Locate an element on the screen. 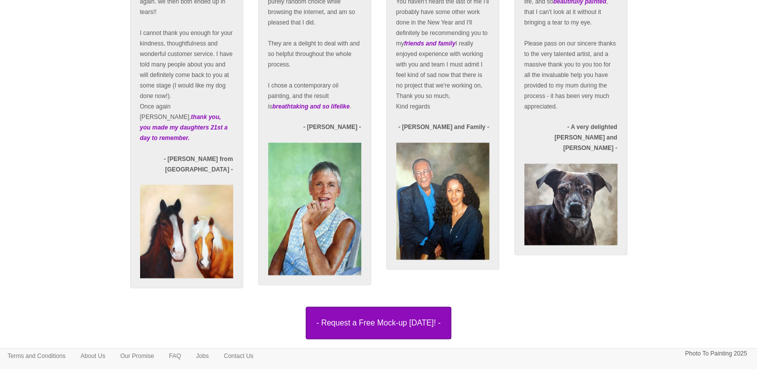 This screenshot has height=369, width=757. p: Photo To Painting 2025 is located at coordinates (716, 354).